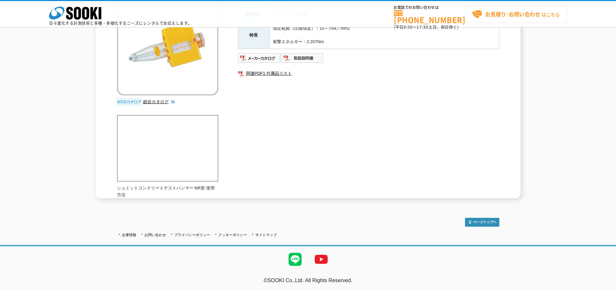 The height and width of the screenshot is (291, 616). What do you see at coordinates (168, 192) in the screenshot?
I see `p: シュミットコンクリートテストハンマー NR形 使用方法` at bounding box center [168, 192].